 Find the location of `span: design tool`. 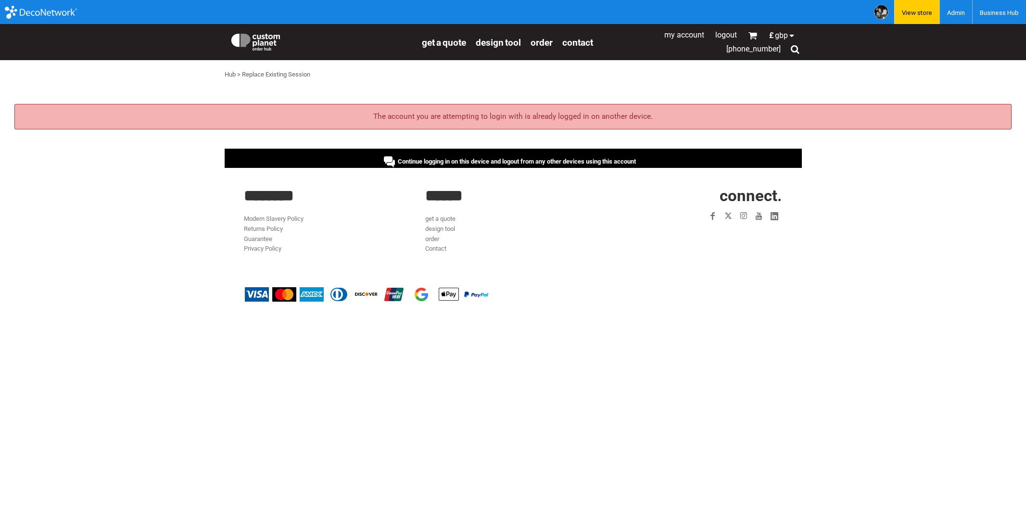

span: design tool is located at coordinates (498, 42).